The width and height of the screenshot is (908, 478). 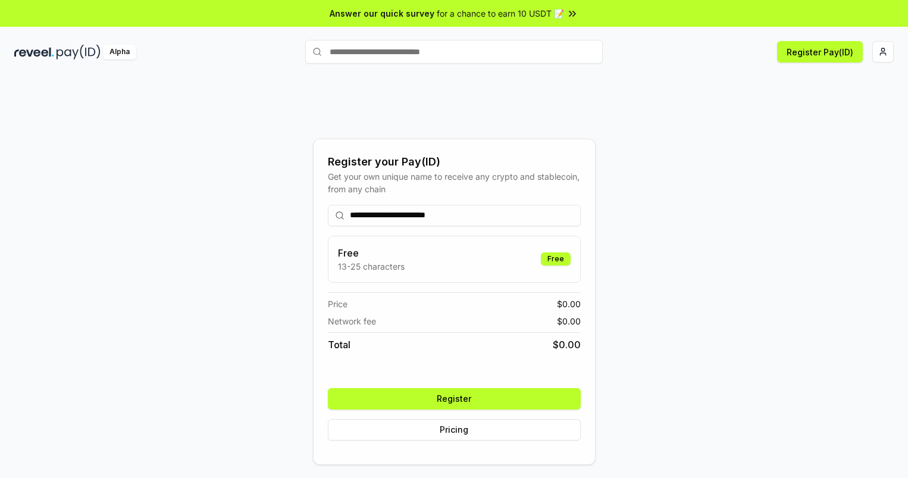 I want to click on div: Alpha, so click(x=120, y=52).